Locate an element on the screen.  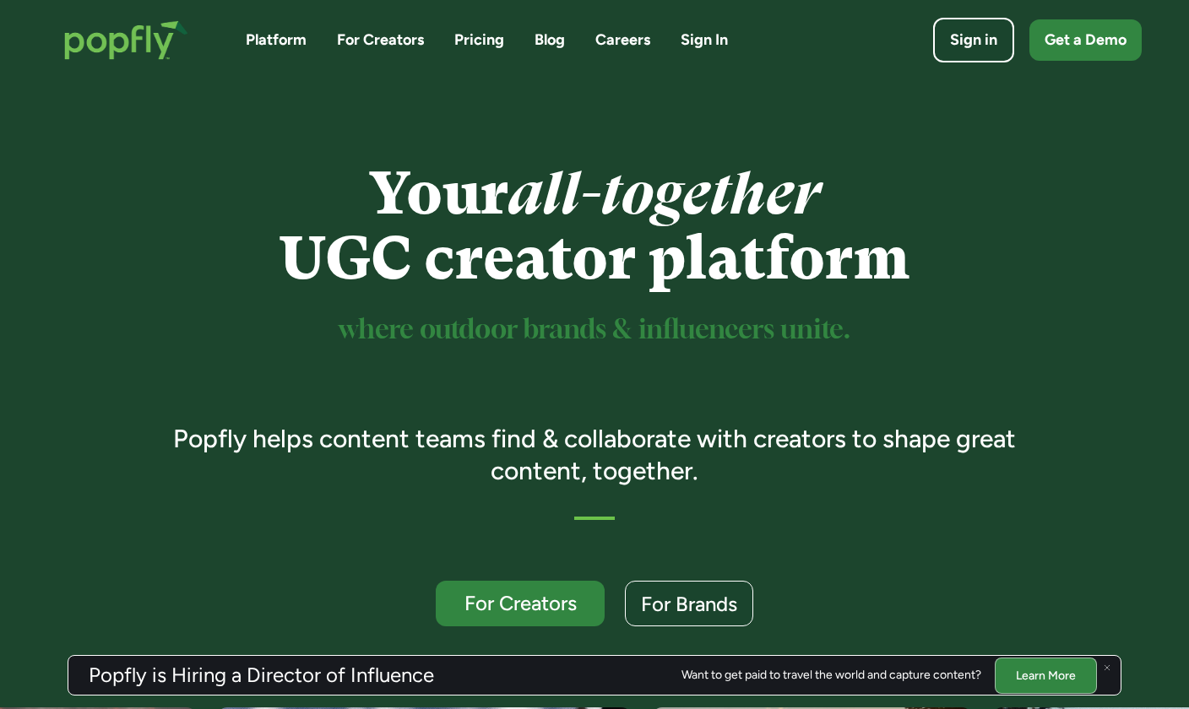
a: Sign in is located at coordinates (974, 40).